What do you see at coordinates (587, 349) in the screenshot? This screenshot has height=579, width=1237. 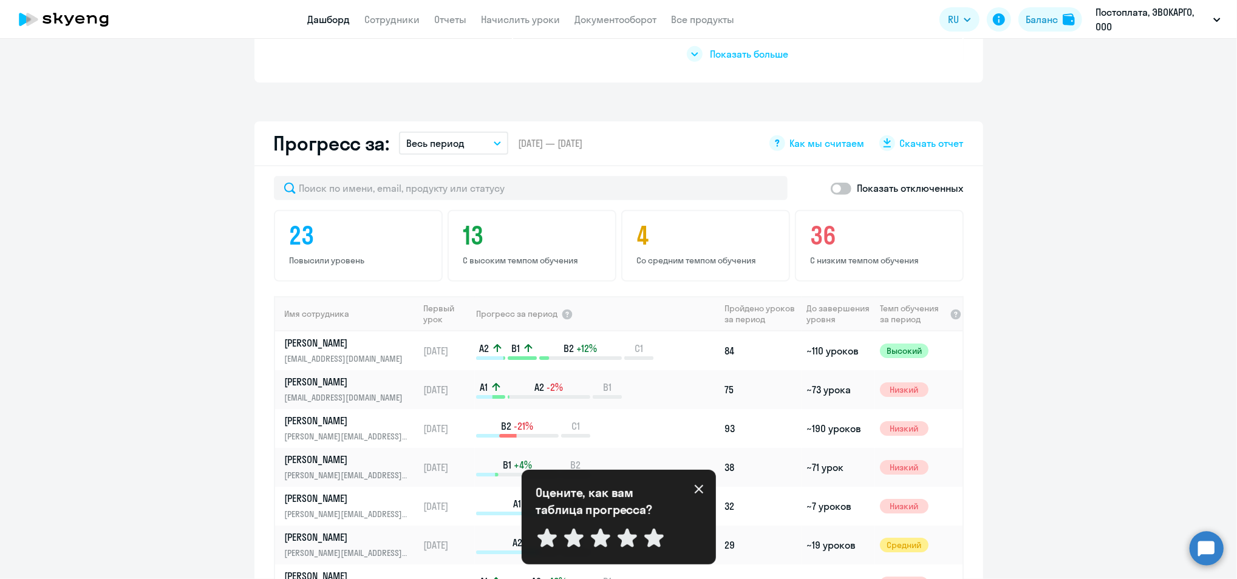 I see `span: +12%` at bounding box center [587, 349].